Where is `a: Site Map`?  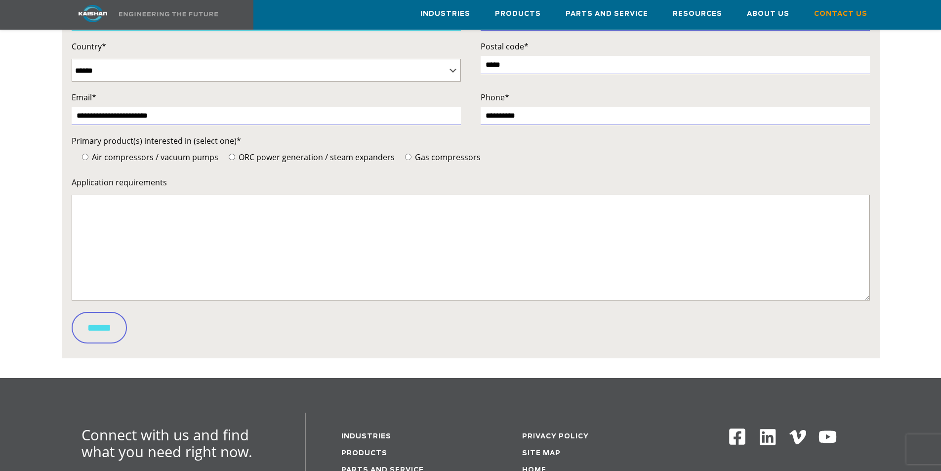
a: Site Map is located at coordinates (542, 453).